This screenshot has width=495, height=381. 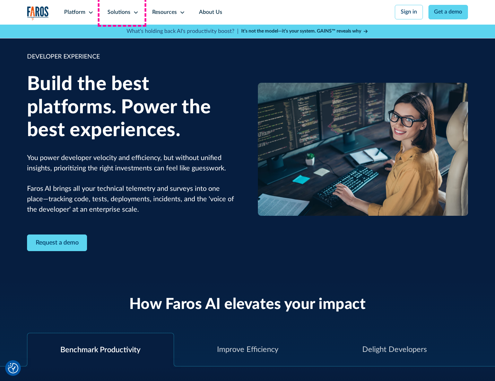 What do you see at coordinates (75, 12) in the screenshot?
I see `div: Platform` at bounding box center [75, 12].